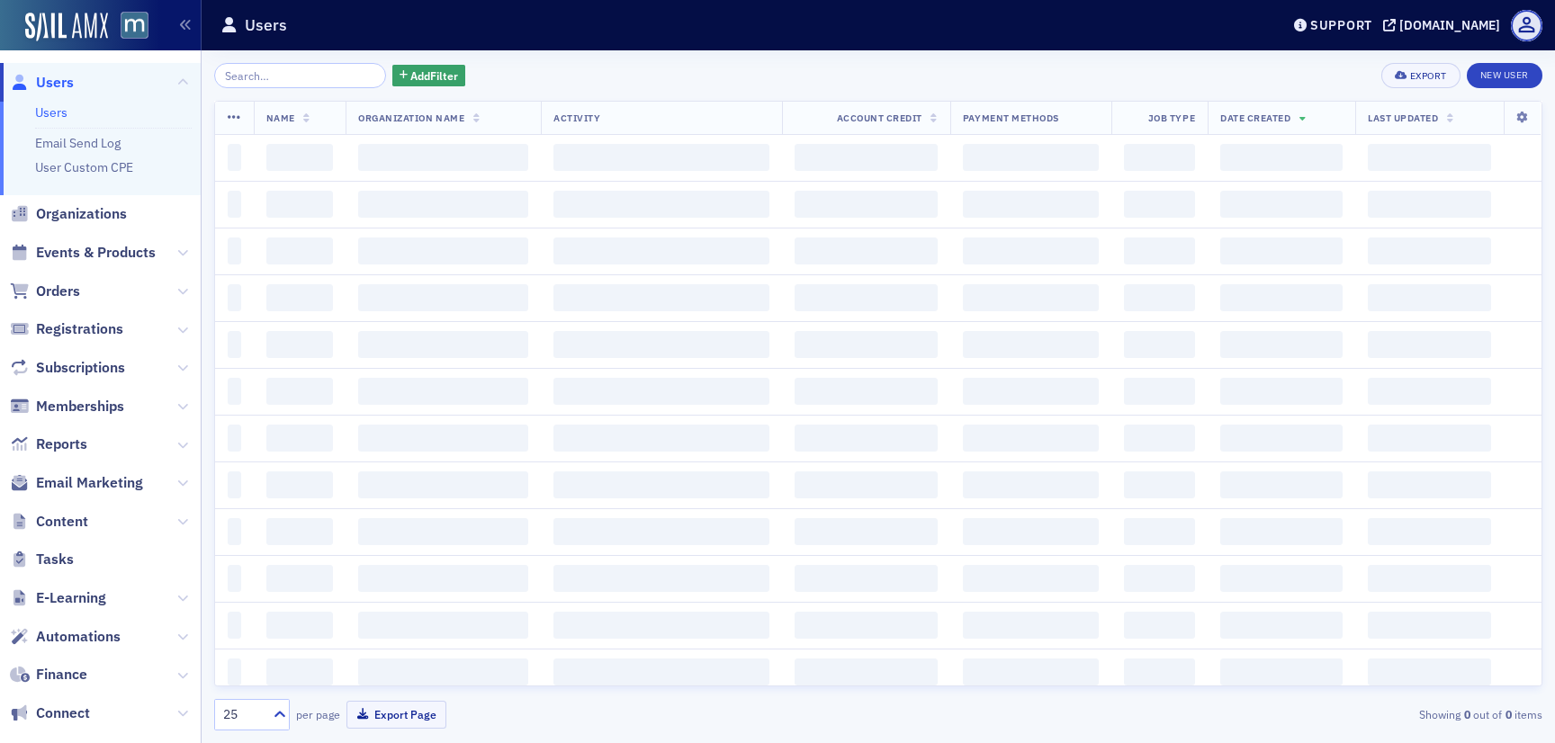 Image resolution: width=1555 pixels, height=743 pixels. Describe the element at coordinates (577, 118) in the screenshot. I see `span: Activity` at that location.